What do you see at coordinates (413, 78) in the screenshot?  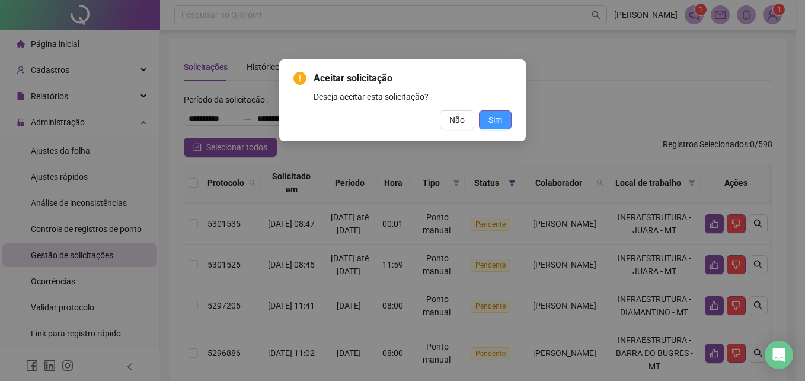 I see `span: Aceitar solicitação` at bounding box center [413, 78].